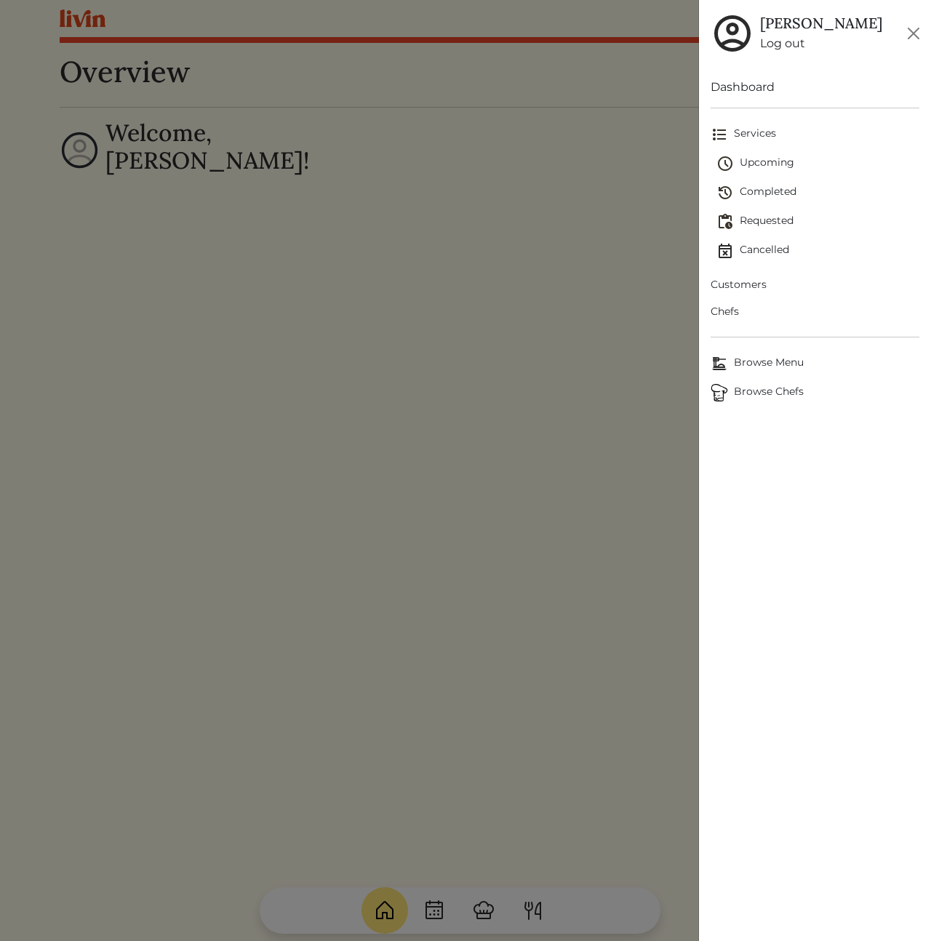 The width and height of the screenshot is (931, 941). Describe the element at coordinates (719, 135) in the screenshot. I see `img: format_list_bulleted-ebc7f0161ee23162107b508e562e81cd567eeab2455044221954b09d19068e74.svg` at that location.